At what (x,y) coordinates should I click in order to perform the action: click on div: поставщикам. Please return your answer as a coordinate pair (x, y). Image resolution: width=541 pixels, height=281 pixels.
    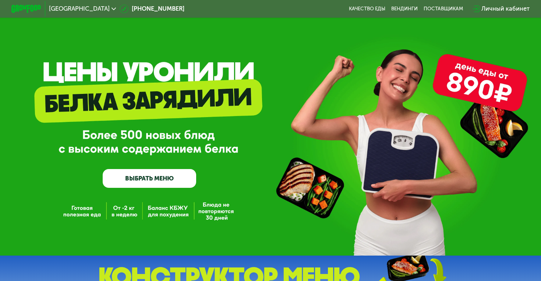
    Looking at the image, I should click on (443, 9).